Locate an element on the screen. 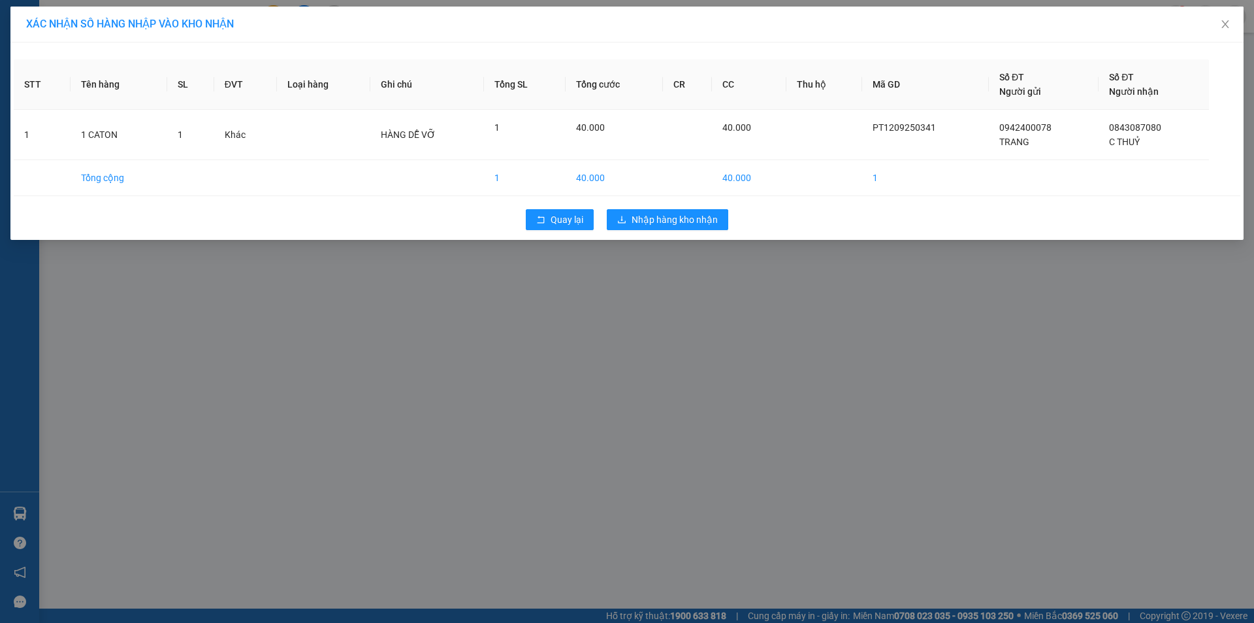  th: STT is located at coordinates (42, 84).